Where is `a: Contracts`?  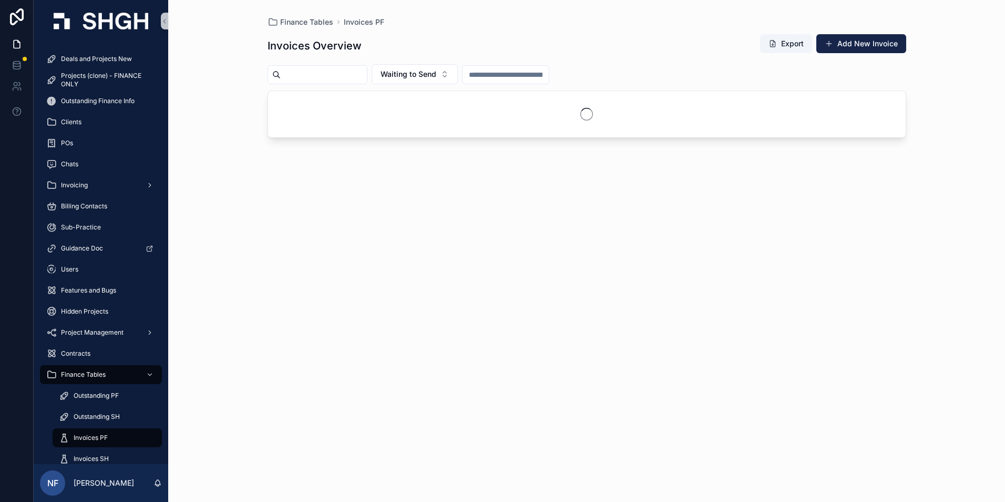 a: Contracts is located at coordinates (101, 353).